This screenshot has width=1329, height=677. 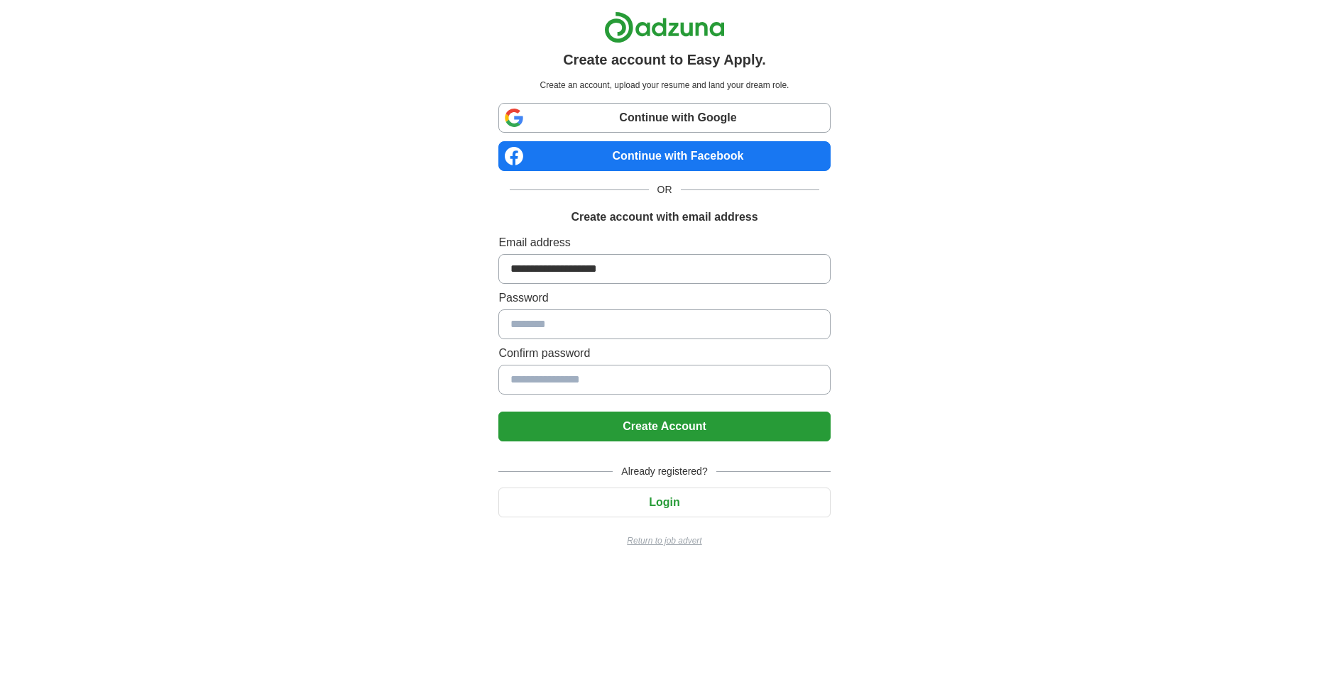 I want to click on button: Login, so click(x=664, y=503).